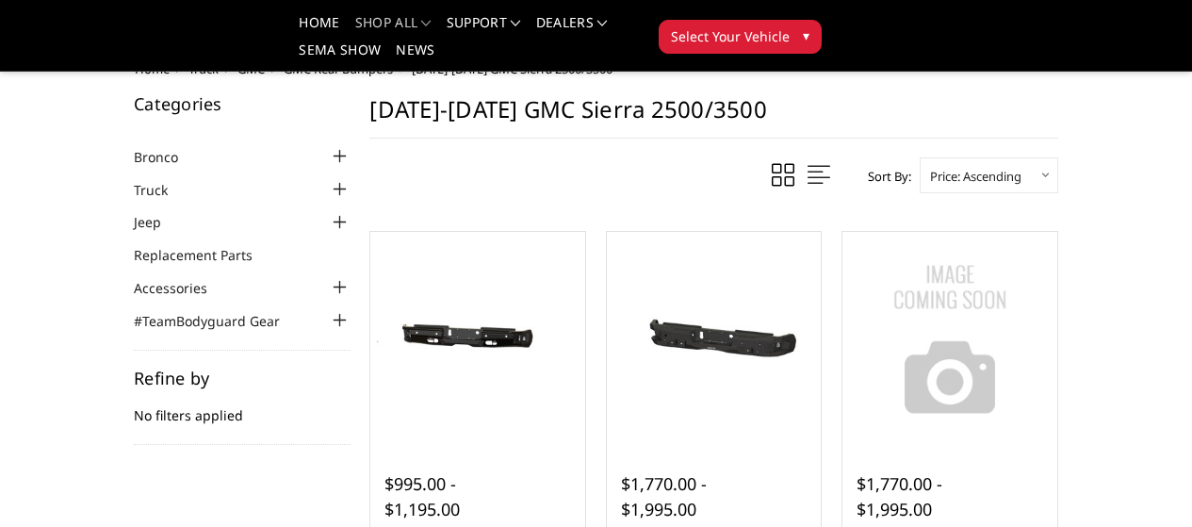 Image resolution: width=1192 pixels, height=527 pixels. I want to click on img: 2020-2026 Chevrolet/GMC 2500-3500 - FT Series - Rear Bumper, so click(478, 338).